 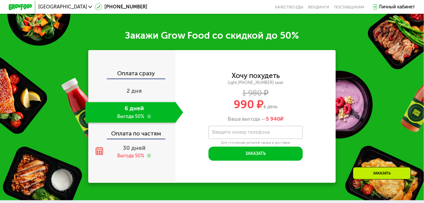 I want to click on a: Вендинги, so click(x=319, y=7).